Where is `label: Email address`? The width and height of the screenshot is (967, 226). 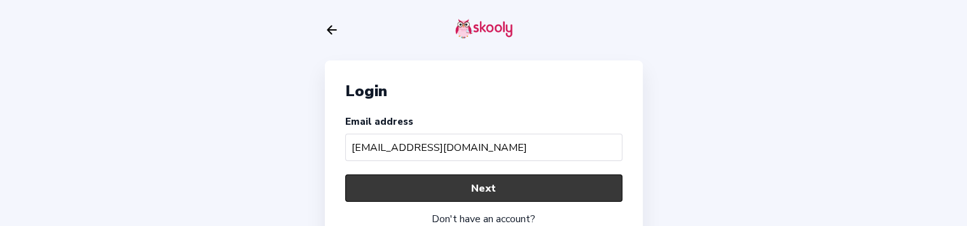
label: Email address is located at coordinates (379, 121).